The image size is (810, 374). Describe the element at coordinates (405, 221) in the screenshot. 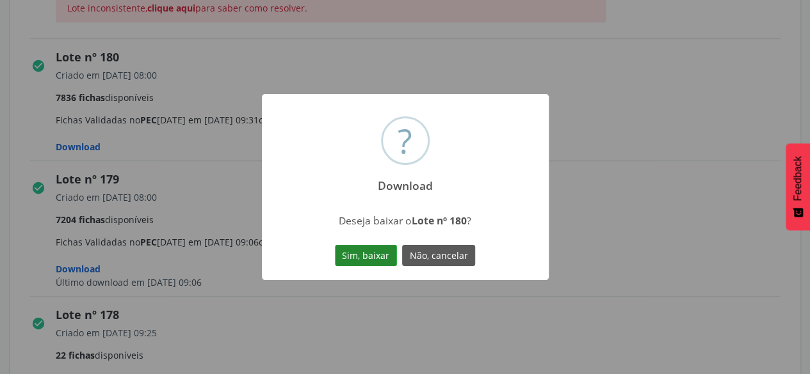

I see `div: Deseja baixar o ?` at that location.